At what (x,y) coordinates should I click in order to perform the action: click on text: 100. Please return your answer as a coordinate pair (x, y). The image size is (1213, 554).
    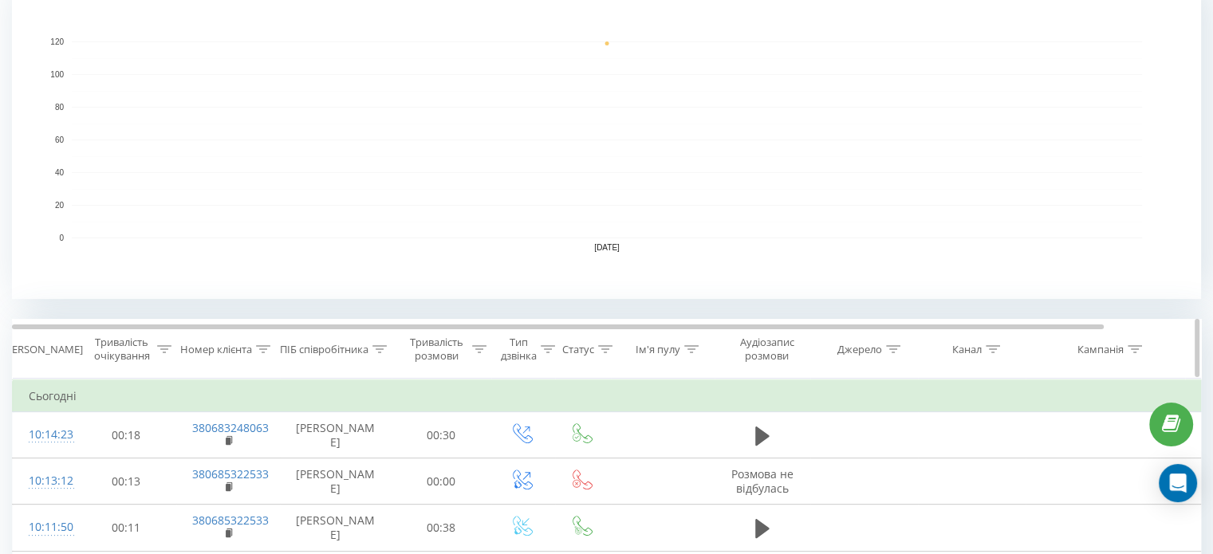
    Looking at the image, I should click on (57, 74).